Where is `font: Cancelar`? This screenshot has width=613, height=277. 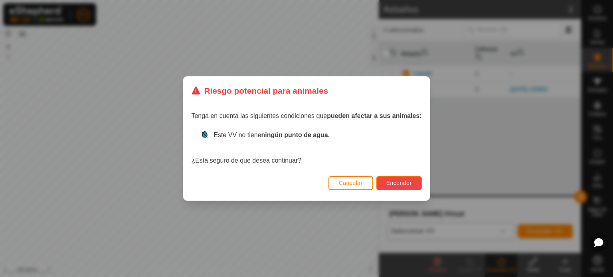
font: Cancelar is located at coordinates (351, 183).